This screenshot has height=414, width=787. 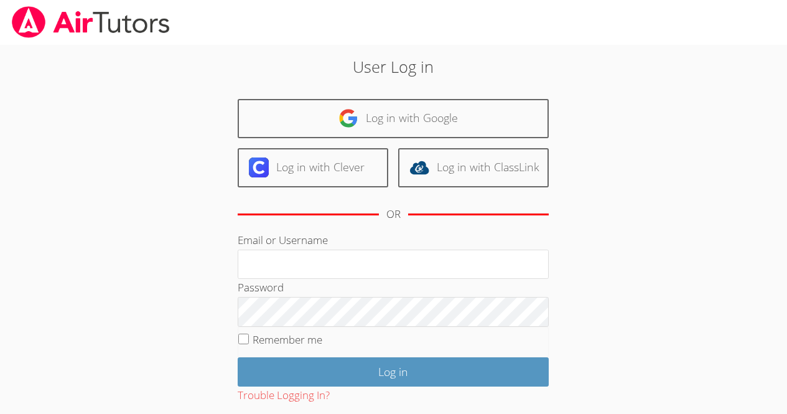 What do you see at coordinates (261, 287) in the screenshot?
I see `label: Password` at bounding box center [261, 287].